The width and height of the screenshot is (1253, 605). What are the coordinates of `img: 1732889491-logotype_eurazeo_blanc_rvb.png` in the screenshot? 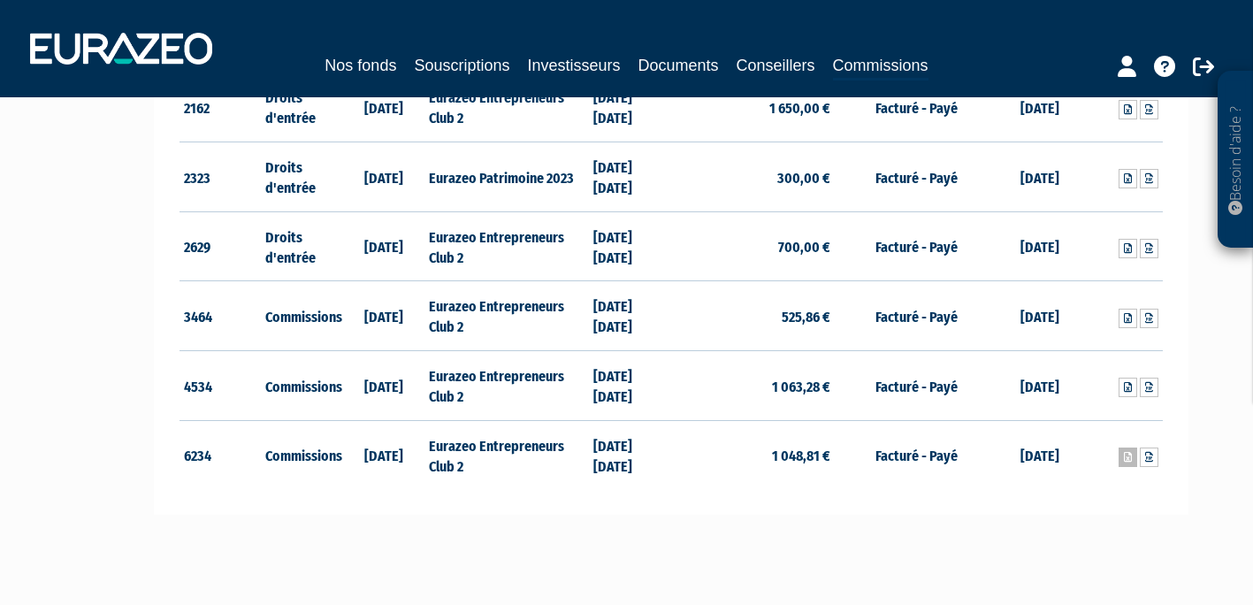 It's located at (121, 49).